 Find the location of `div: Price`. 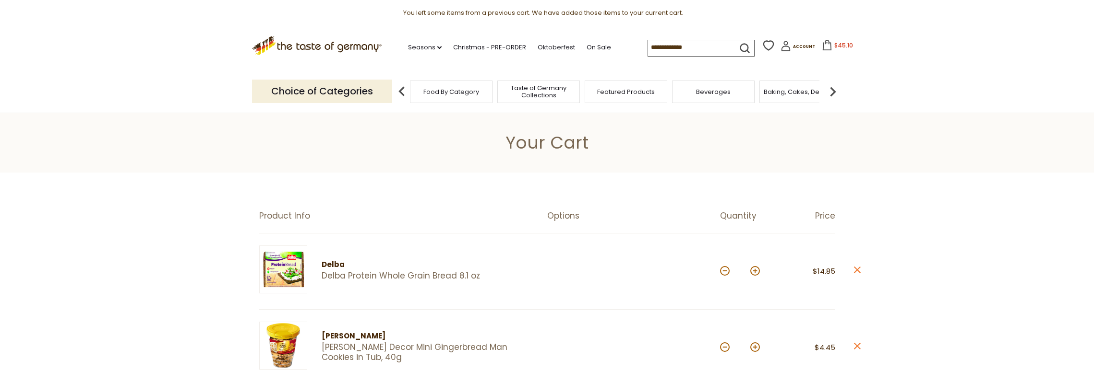

div: Price is located at coordinates (806, 216).